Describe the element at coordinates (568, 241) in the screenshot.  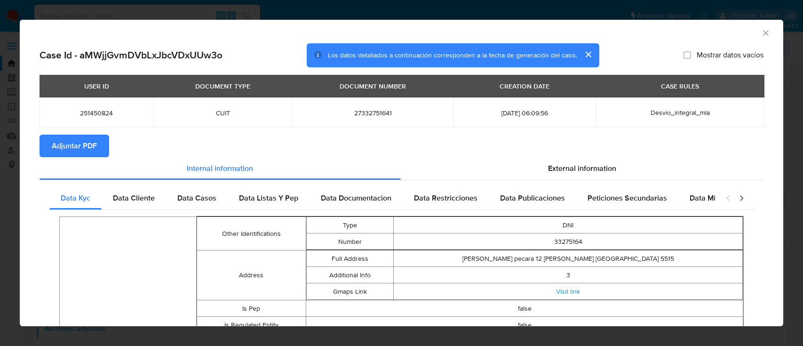
I see `td: 33275164` at that location.